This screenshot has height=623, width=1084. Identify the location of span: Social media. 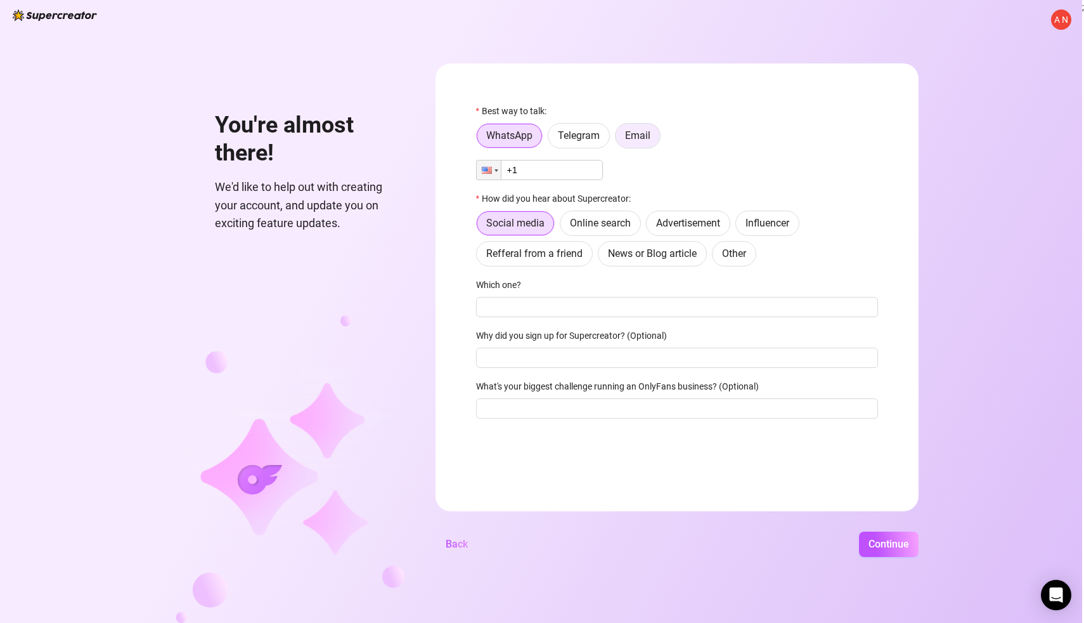
(515, 223).